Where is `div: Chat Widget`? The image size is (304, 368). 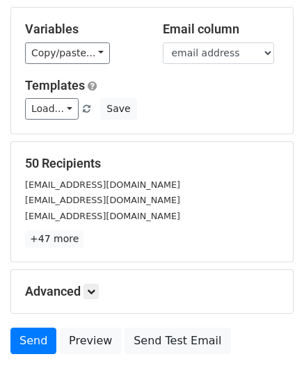
div: Chat Widget is located at coordinates (269, 335).